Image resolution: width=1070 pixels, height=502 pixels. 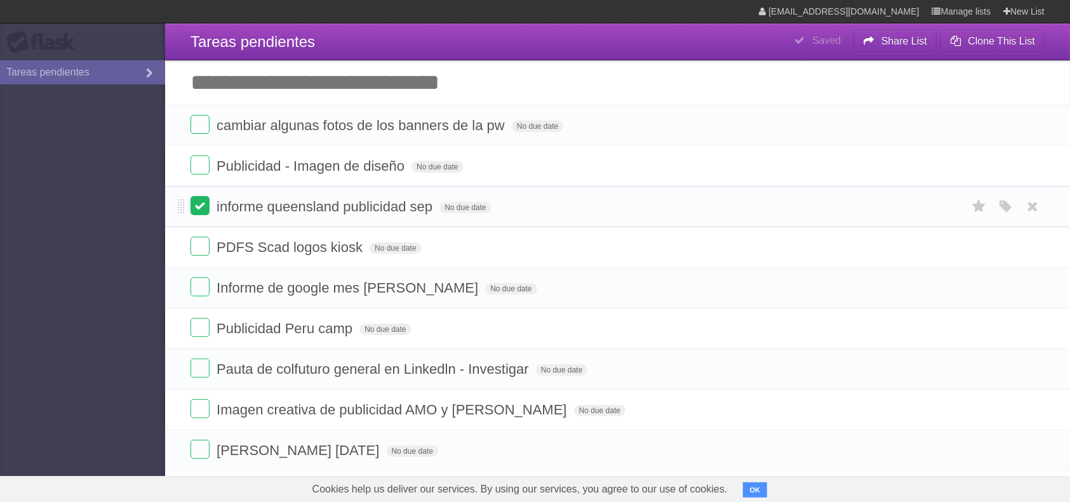 What do you see at coordinates (312, 166) in the screenshot?
I see `span: Publicidad - Imagen de diseño` at bounding box center [312, 166].